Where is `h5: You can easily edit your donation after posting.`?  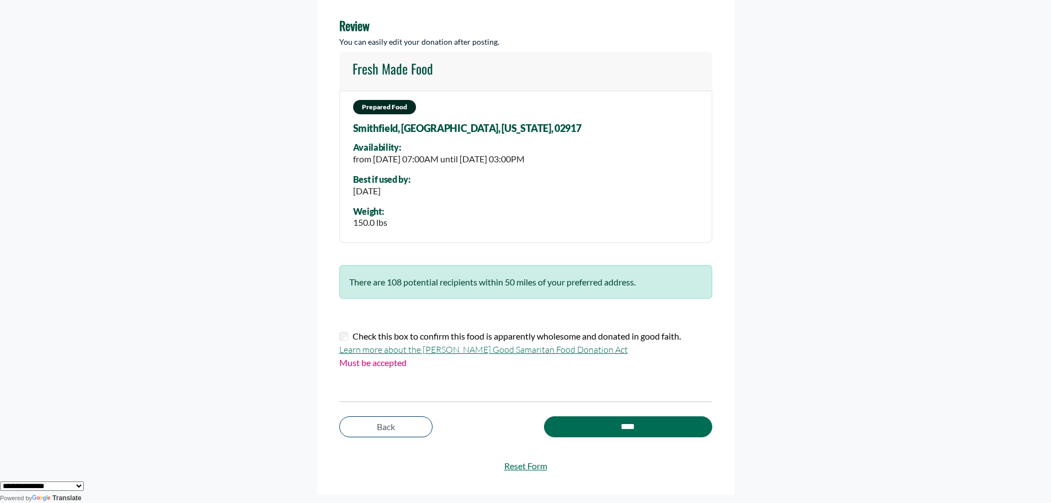 h5: You can easily edit your donation after posting. is located at coordinates (526, 42).